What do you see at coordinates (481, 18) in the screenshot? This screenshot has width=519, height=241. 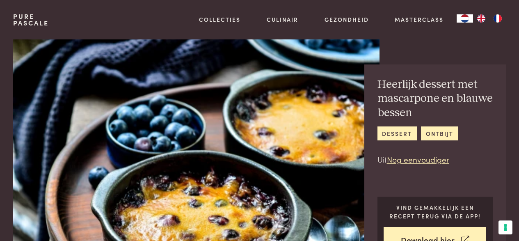 I see `aside: Language selected: Nederlands` at bounding box center [481, 18].